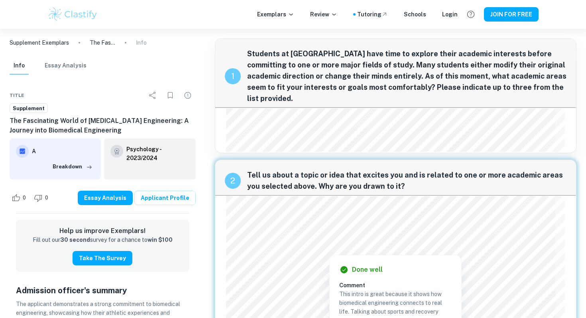  I want to click on a: Psychology - 2023/2024, so click(157, 153).